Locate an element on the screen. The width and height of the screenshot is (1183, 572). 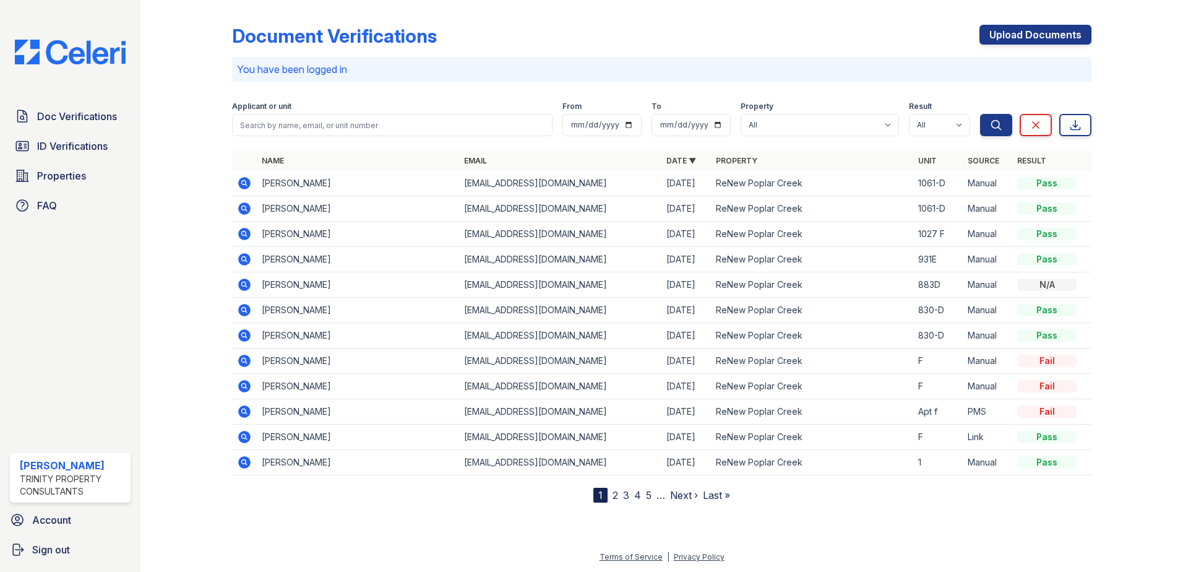
div: 1 is located at coordinates (600, 495).